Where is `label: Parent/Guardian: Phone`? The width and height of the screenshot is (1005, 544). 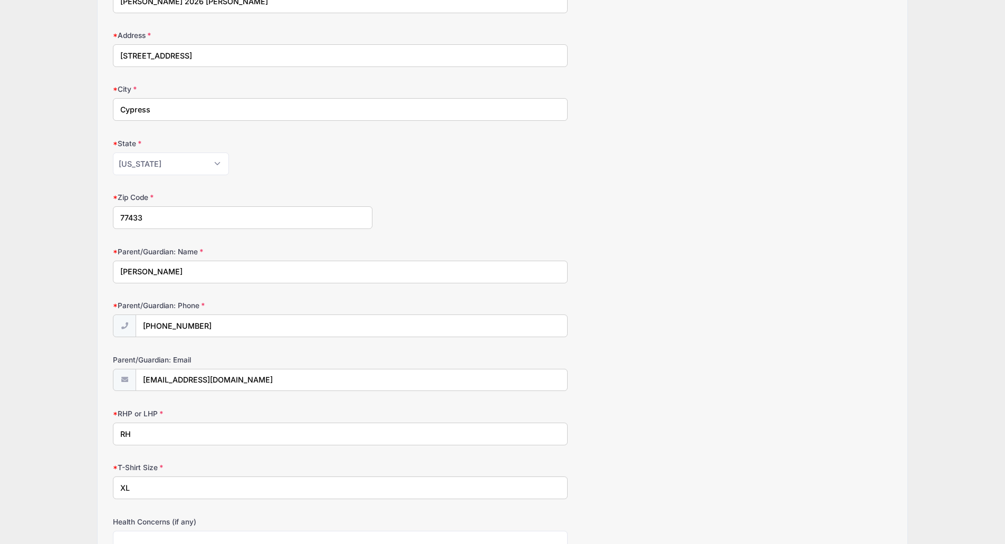
label: Parent/Guardian: Phone is located at coordinates (243, 305).